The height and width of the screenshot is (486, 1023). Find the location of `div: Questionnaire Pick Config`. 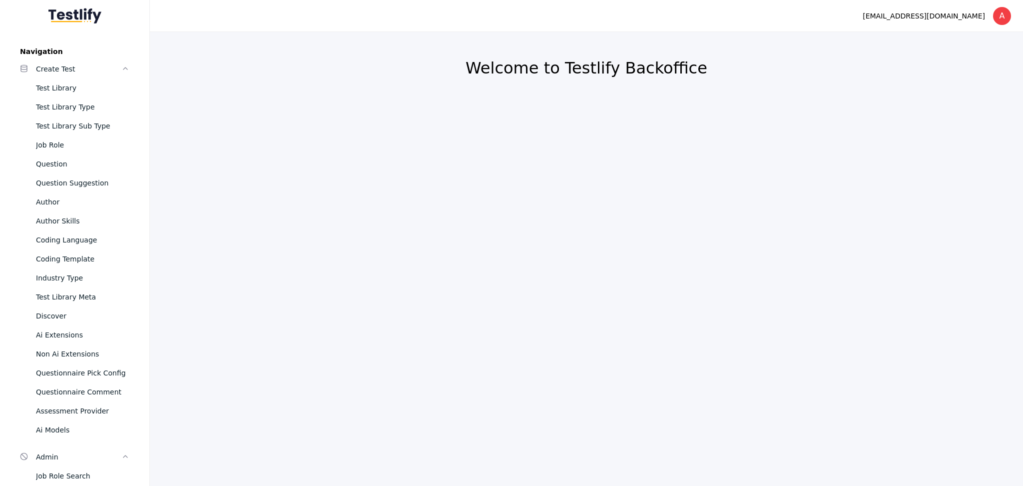

div: Questionnaire Pick Config is located at coordinates (82, 373).